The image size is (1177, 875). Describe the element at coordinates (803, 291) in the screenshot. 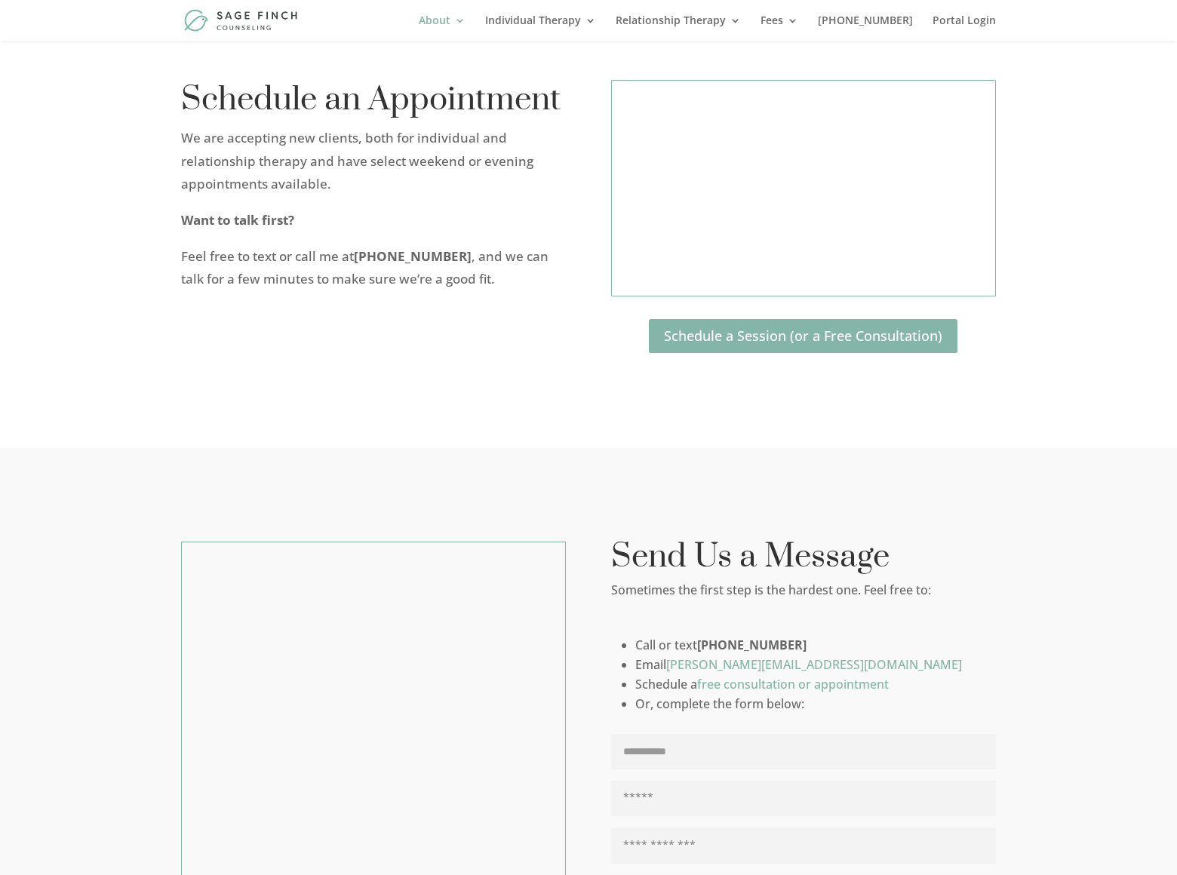

I see `a: portal screenshot` at that location.